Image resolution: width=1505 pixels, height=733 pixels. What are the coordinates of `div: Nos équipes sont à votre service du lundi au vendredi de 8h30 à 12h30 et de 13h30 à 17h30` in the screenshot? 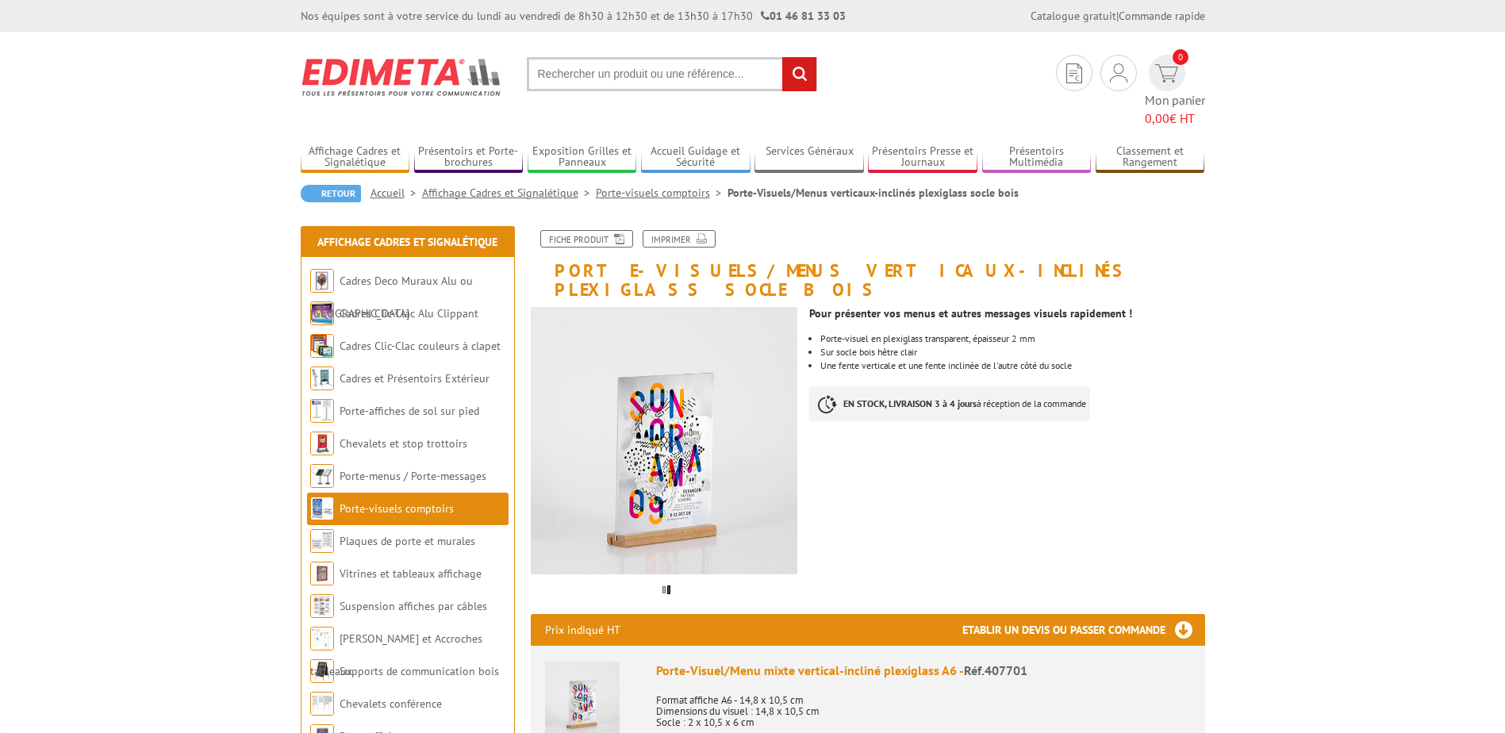 It's located at (573, 16).